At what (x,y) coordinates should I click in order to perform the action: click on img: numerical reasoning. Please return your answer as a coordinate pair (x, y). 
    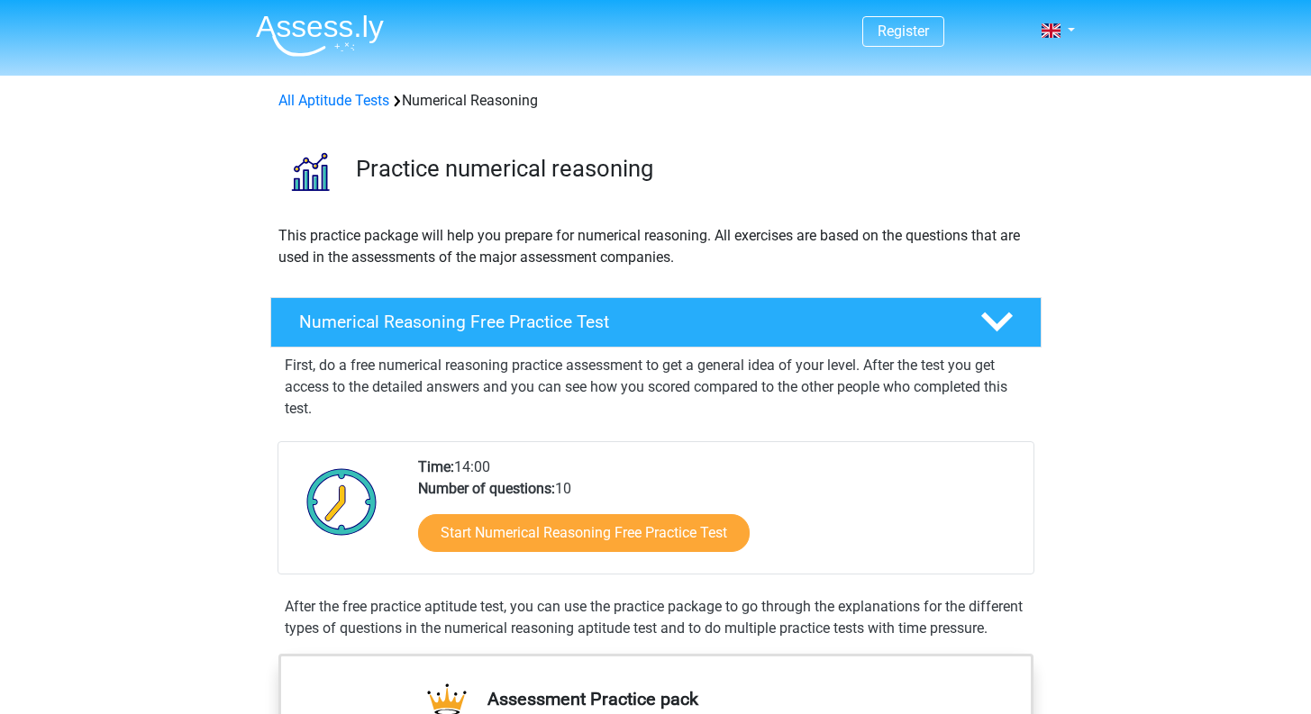
    Looking at the image, I should click on (309, 171).